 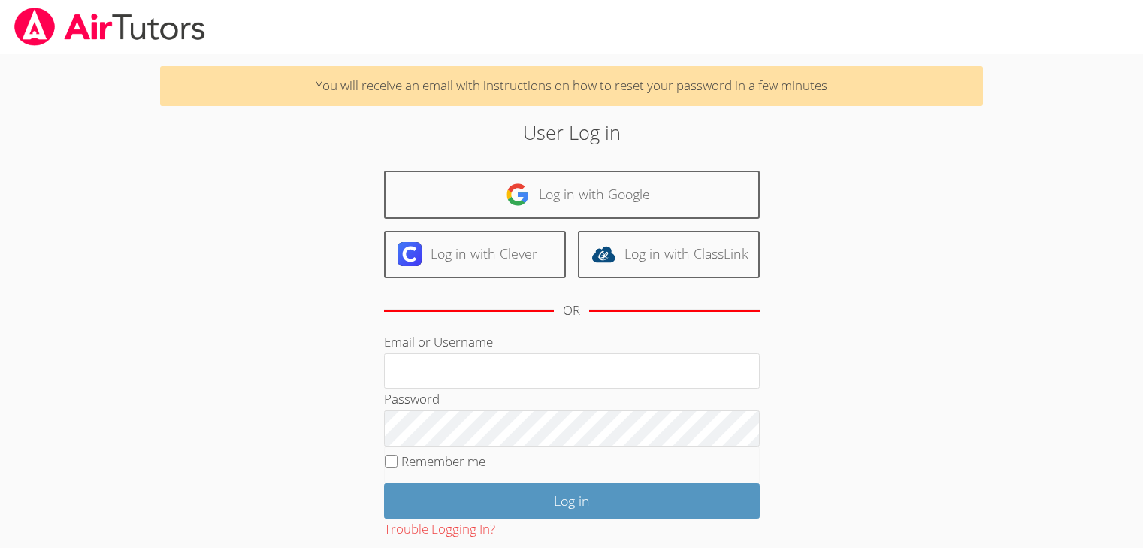 I want to click on label: Password, so click(x=412, y=398).